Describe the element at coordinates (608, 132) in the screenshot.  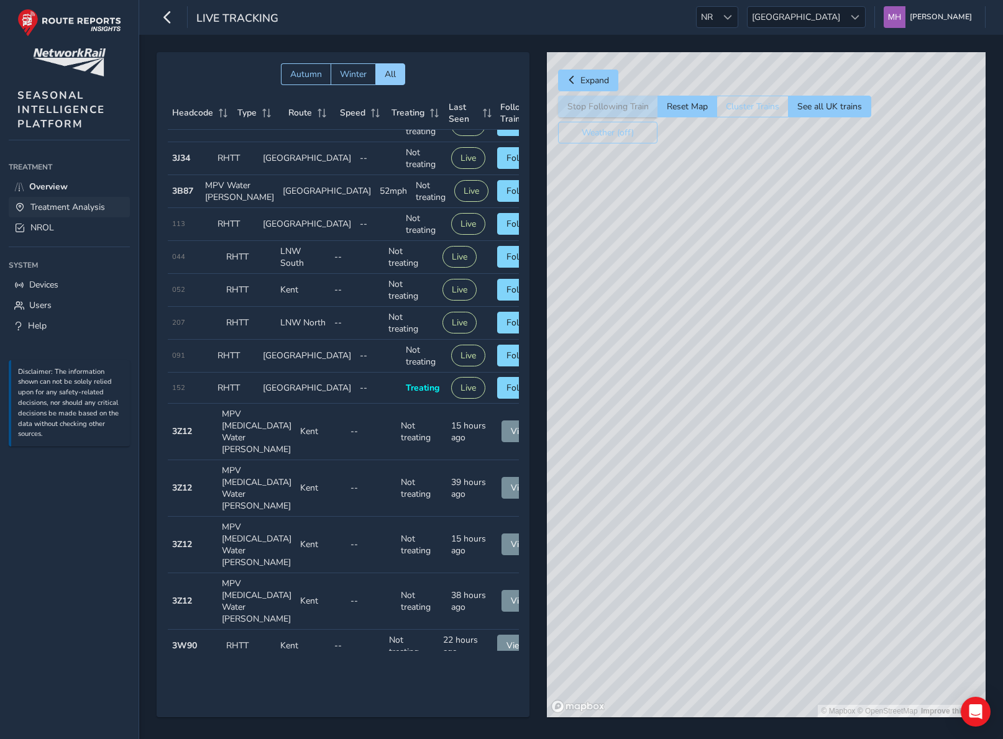
I see `button: Weather (off)` at that location.